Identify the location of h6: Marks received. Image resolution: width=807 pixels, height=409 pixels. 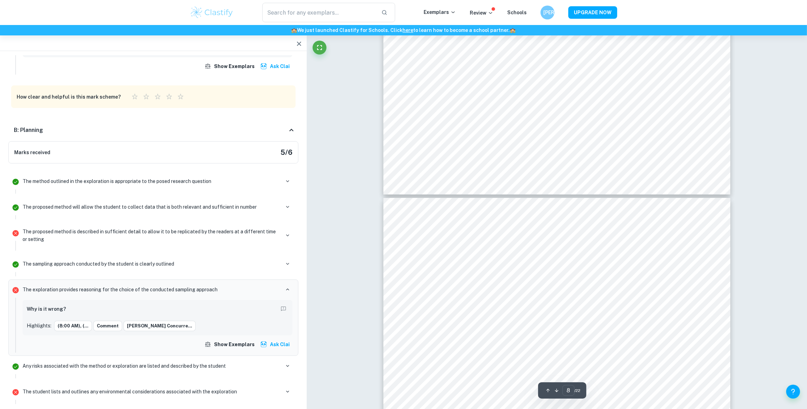
(32, 152).